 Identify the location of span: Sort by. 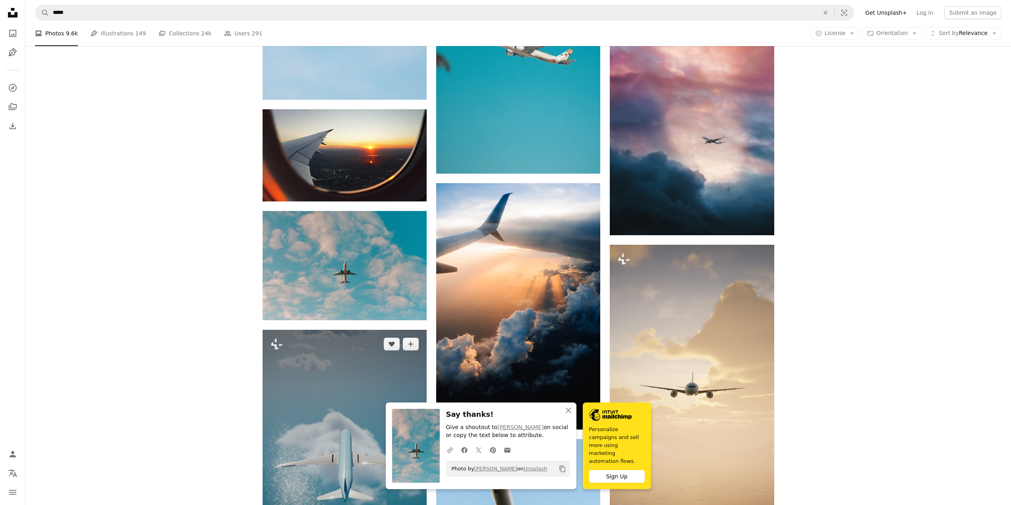
(949, 33).